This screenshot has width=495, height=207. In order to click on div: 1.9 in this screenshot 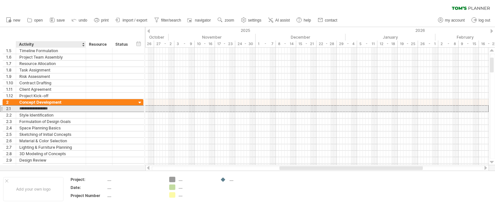, I will do `click(11, 76)`.